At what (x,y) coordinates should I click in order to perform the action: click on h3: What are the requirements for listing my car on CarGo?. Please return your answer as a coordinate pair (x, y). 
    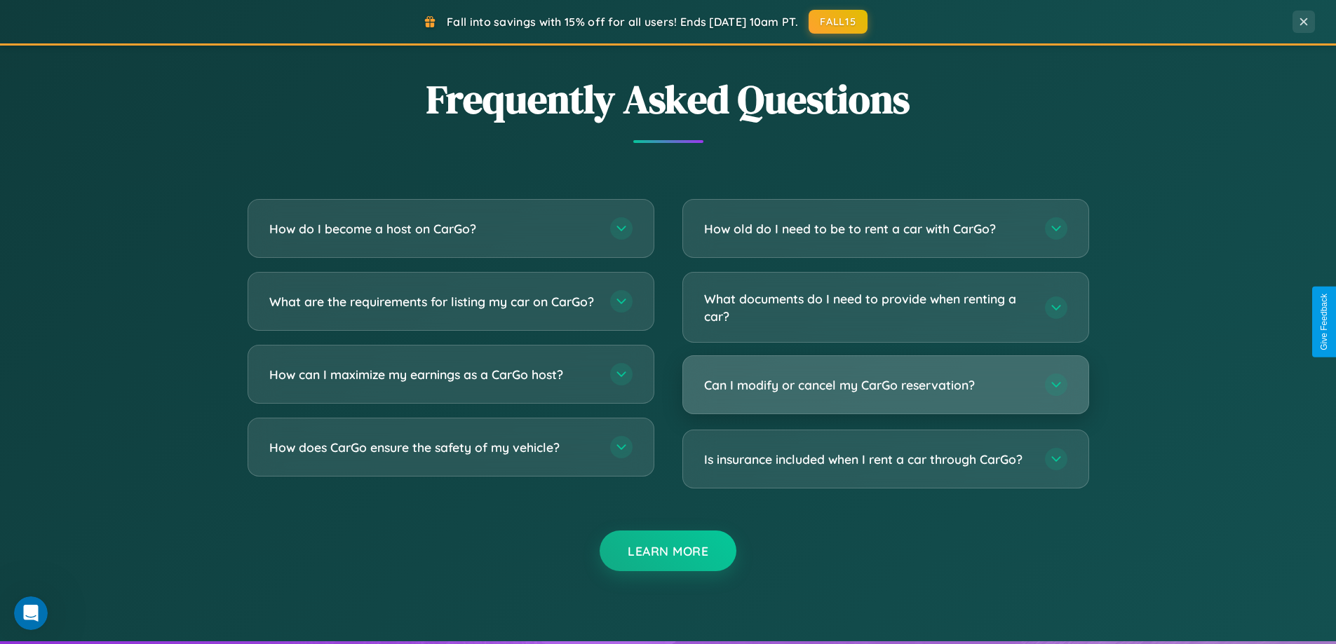
    Looking at the image, I should click on (433, 302).